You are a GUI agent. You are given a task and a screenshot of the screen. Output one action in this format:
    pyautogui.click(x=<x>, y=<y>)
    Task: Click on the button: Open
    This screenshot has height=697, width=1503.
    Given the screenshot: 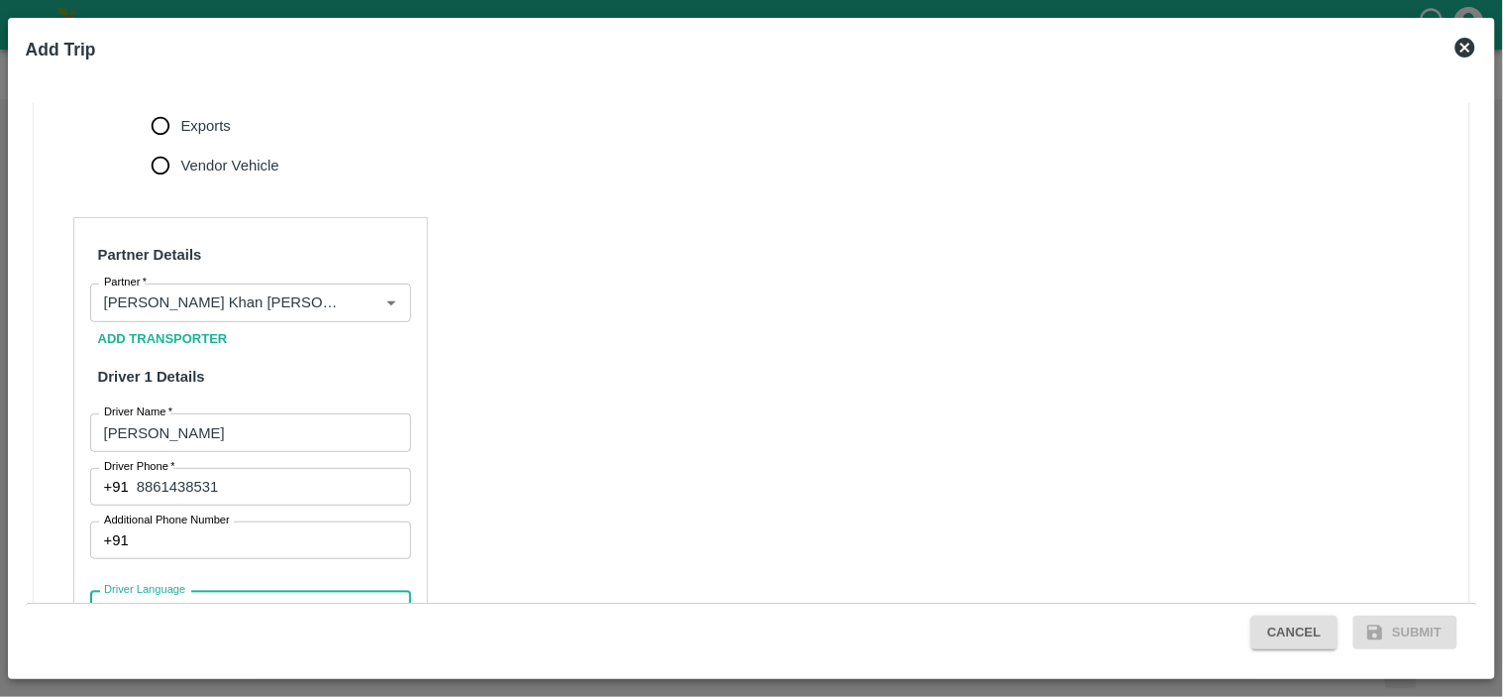 What is the action you would take?
    pyautogui.click(x=391, y=302)
    